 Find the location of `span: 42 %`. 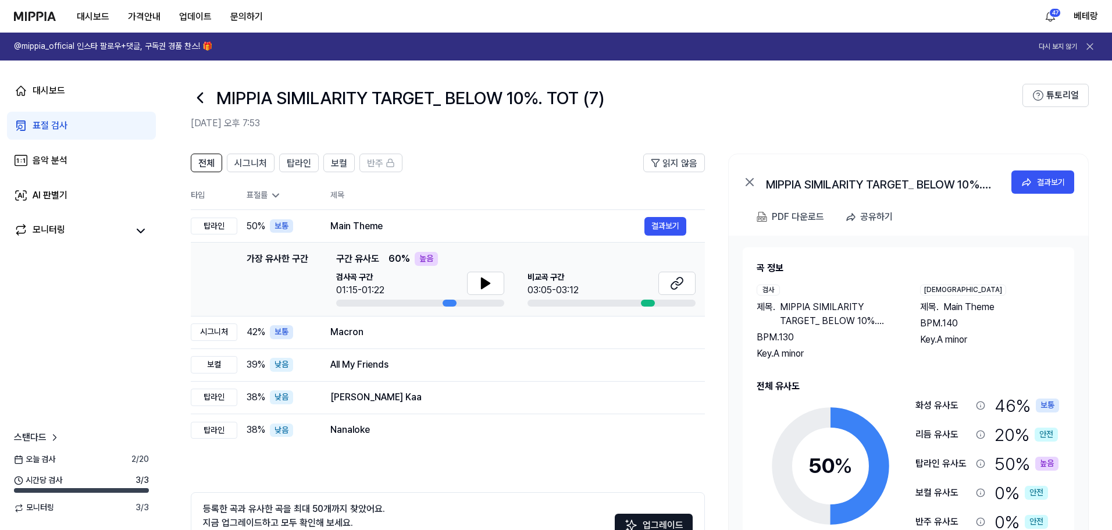

span: 42 % is located at coordinates (256, 332).